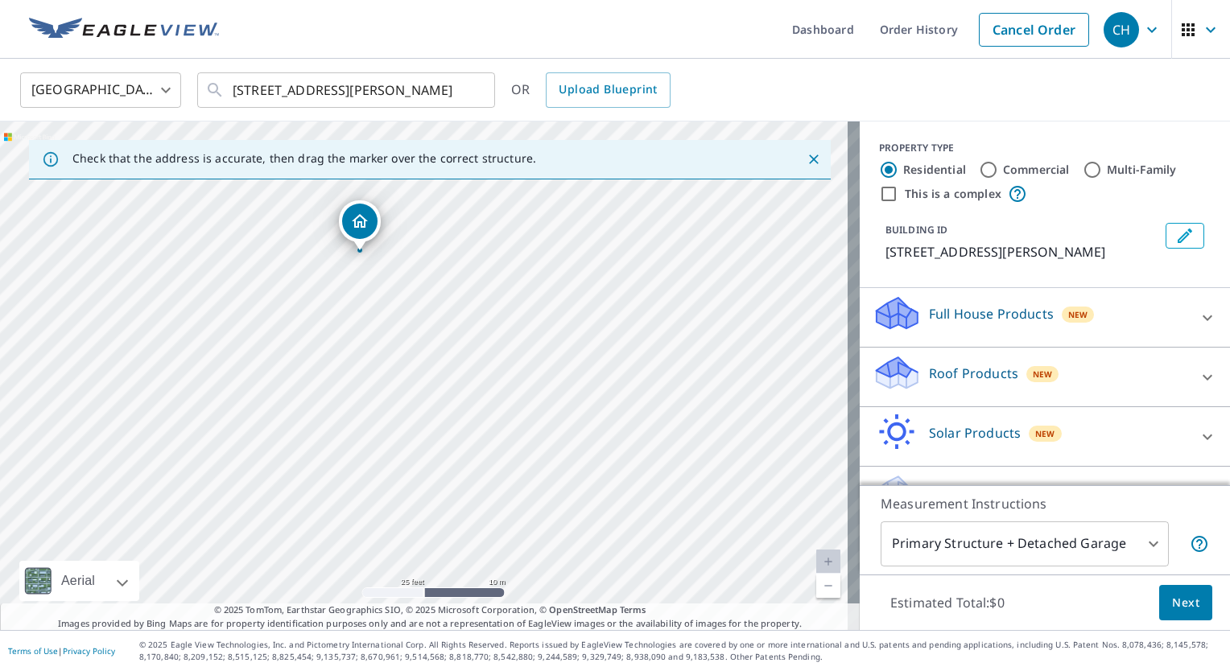 The height and width of the screenshot is (671, 1230). What do you see at coordinates (947, 603) in the screenshot?
I see `p: Estimated Total: $0` at bounding box center [947, 603].